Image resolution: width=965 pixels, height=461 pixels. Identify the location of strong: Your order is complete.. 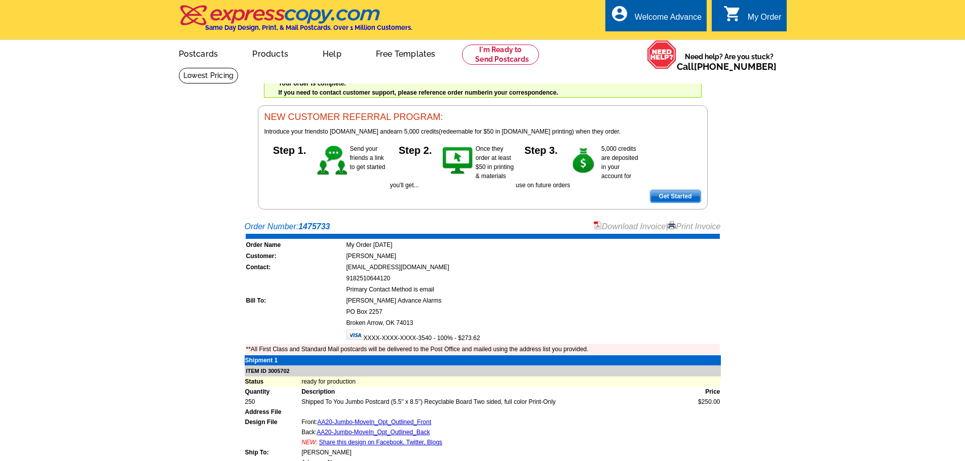
(312, 84).